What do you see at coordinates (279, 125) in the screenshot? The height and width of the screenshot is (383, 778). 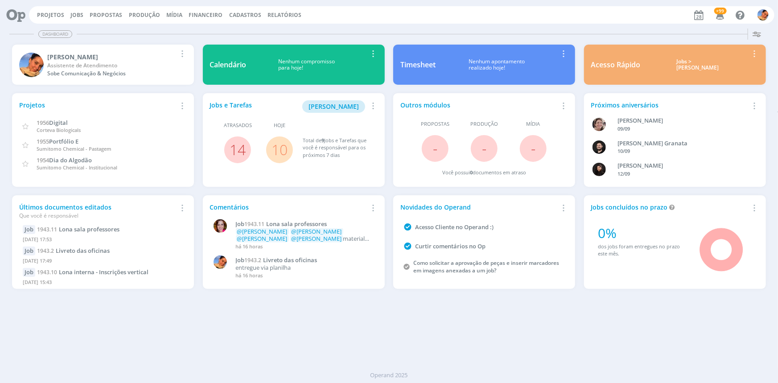 I see `span: Hoje` at bounding box center [279, 125].